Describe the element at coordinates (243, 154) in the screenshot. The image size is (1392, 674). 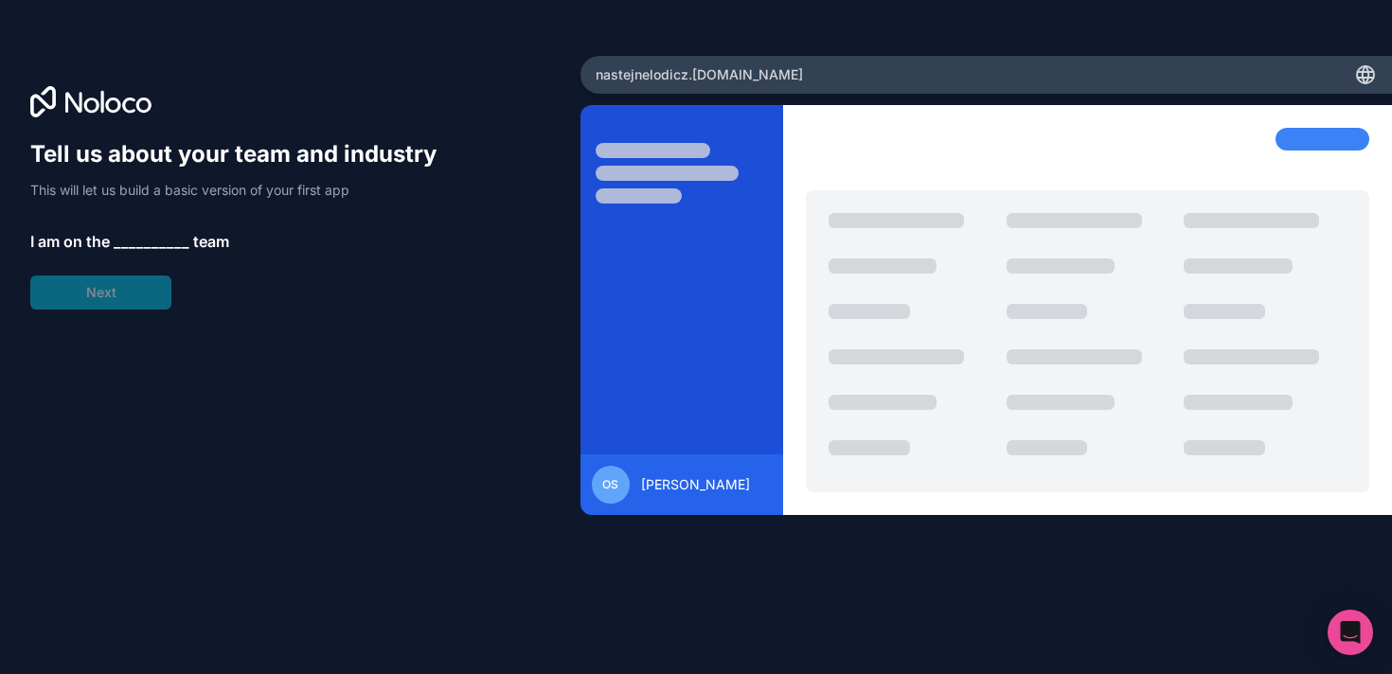
I see `h1: Tell us about your team and industry` at that location.